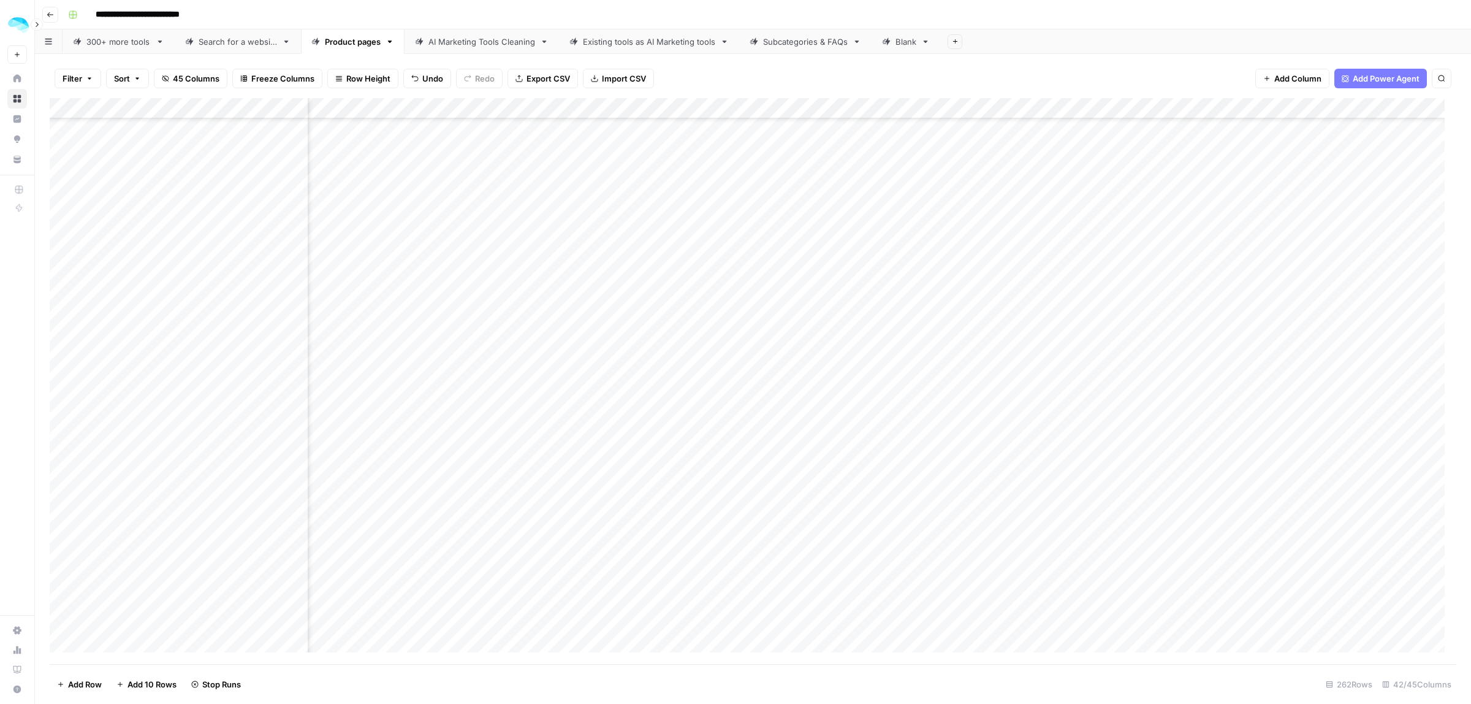  Describe the element at coordinates (906, 42) in the screenshot. I see `a: Blank` at that location.